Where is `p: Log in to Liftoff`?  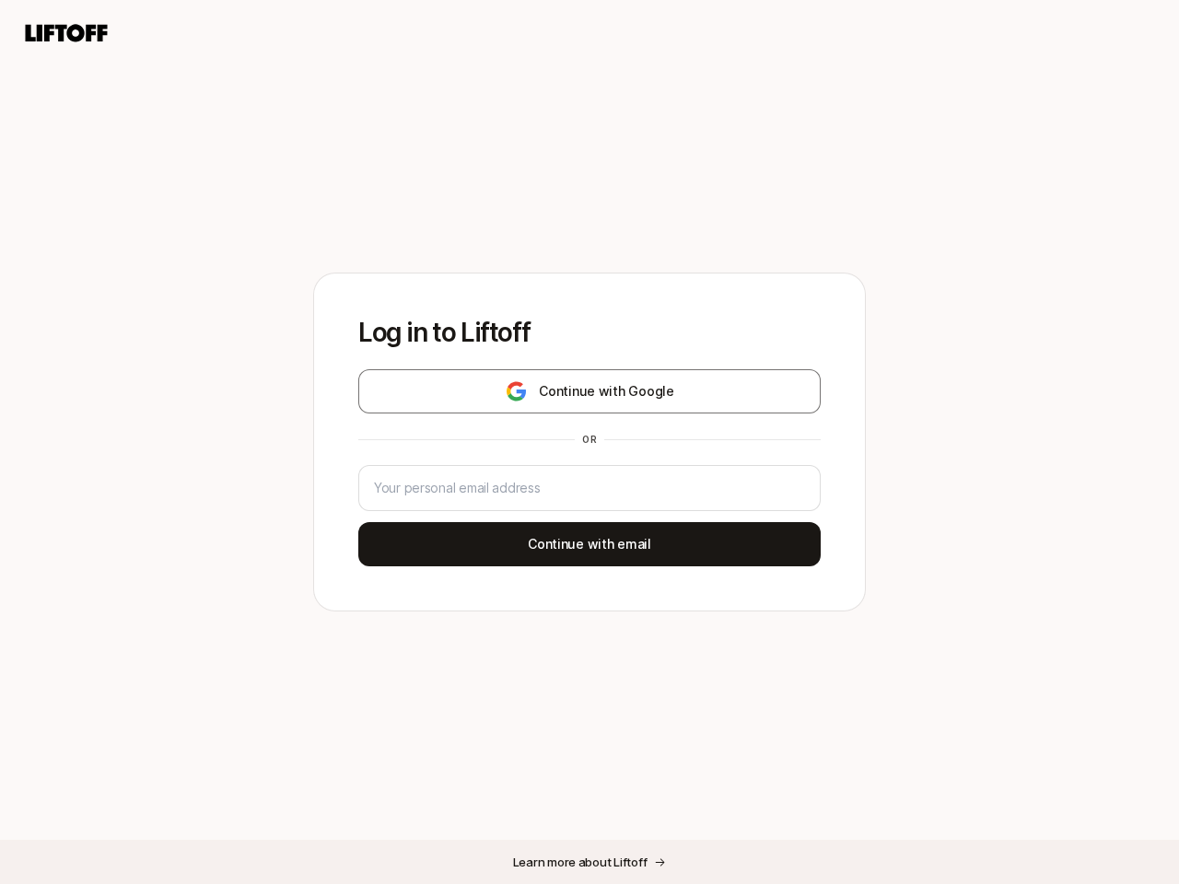
p: Log in to Liftoff is located at coordinates (590, 333).